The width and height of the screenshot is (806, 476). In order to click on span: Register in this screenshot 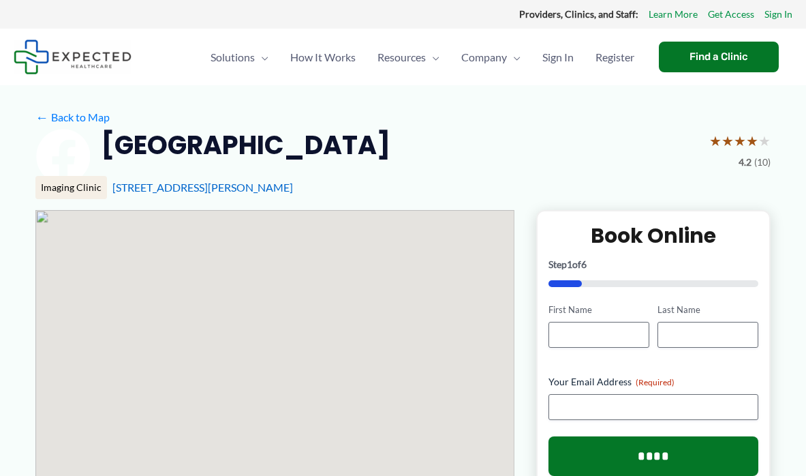, I will do `click(615, 57)`.